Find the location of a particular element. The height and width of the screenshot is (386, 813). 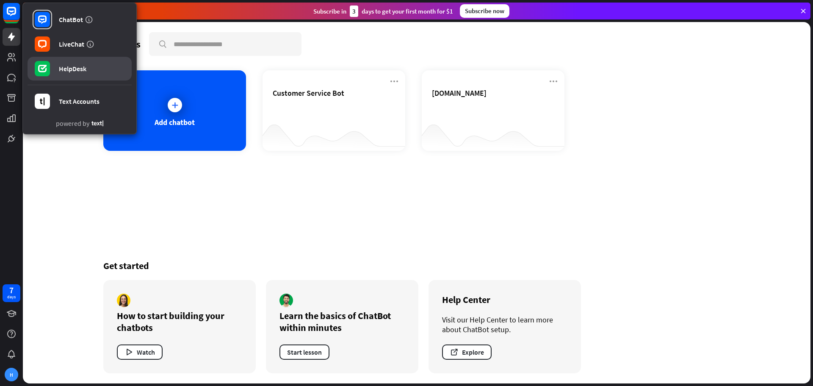

div: H is located at coordinates (11, 374).